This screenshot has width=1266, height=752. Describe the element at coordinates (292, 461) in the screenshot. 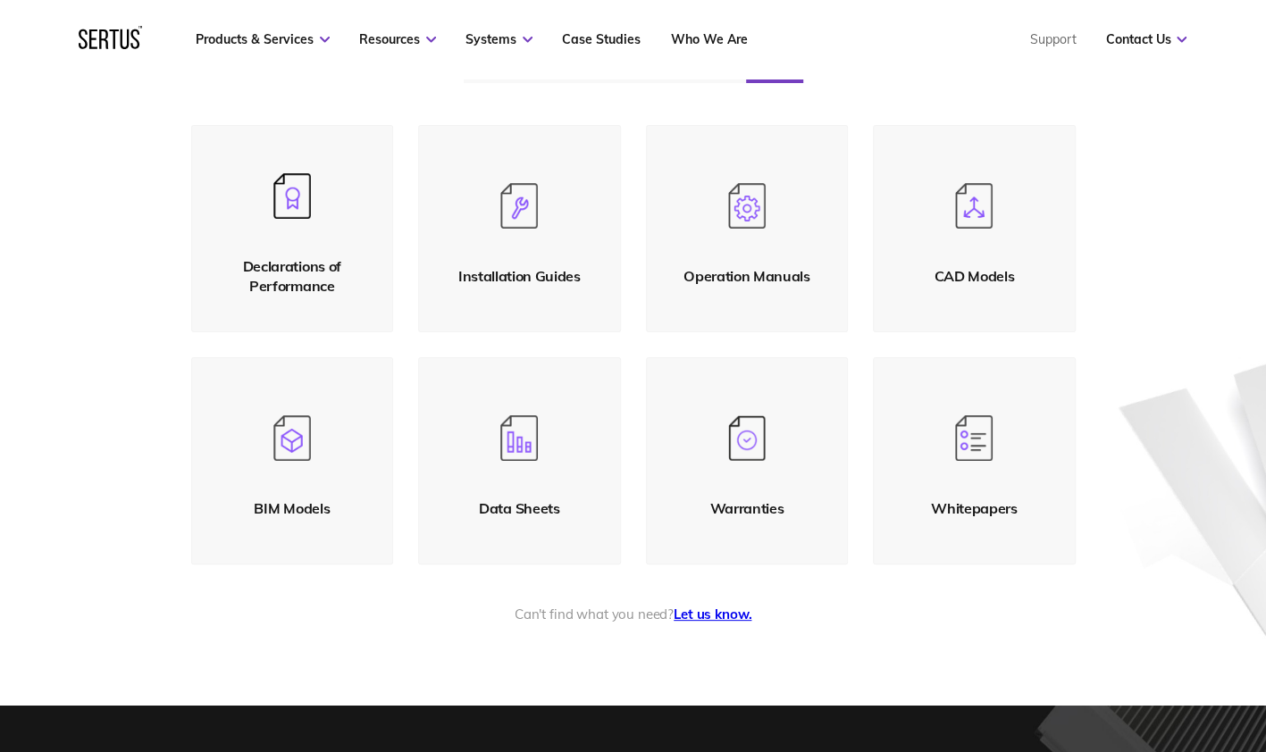

I see `a: BIM Models` at that location.